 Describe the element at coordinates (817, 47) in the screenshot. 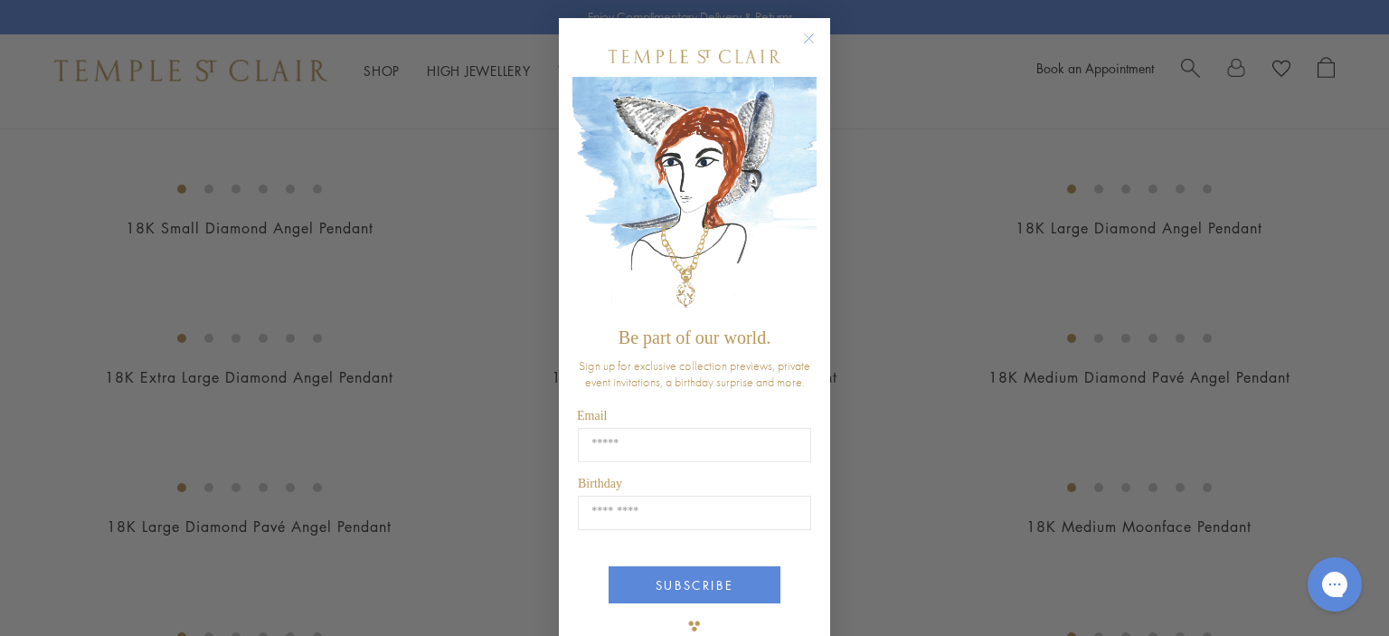

I see `button: Close dialog` at that location.